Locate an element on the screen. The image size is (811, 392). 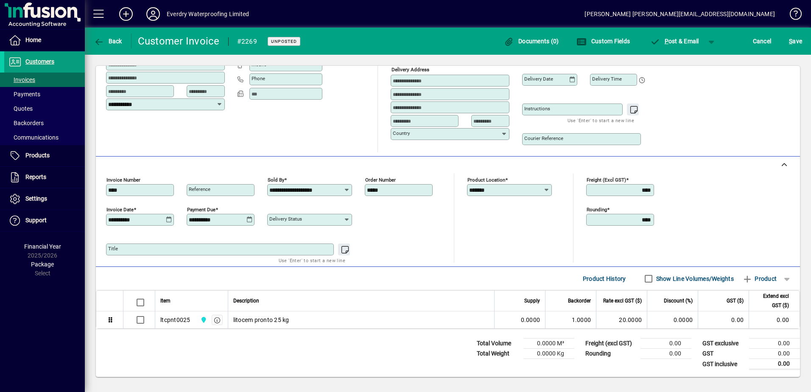
span: Product History is located at coordinates (605, 279).